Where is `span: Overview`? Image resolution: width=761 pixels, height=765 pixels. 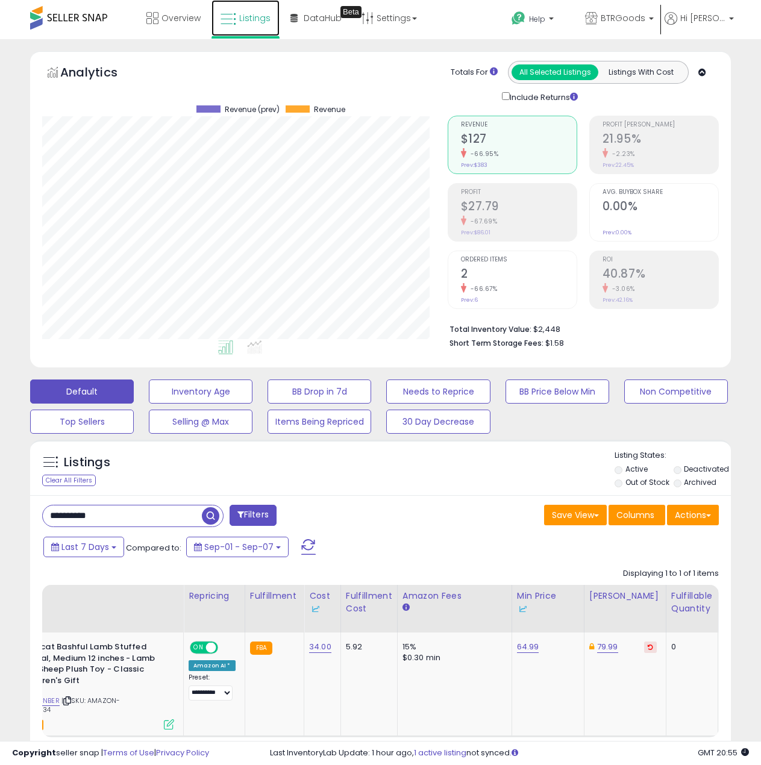 span: Overview is located at coordinates (181, 18).